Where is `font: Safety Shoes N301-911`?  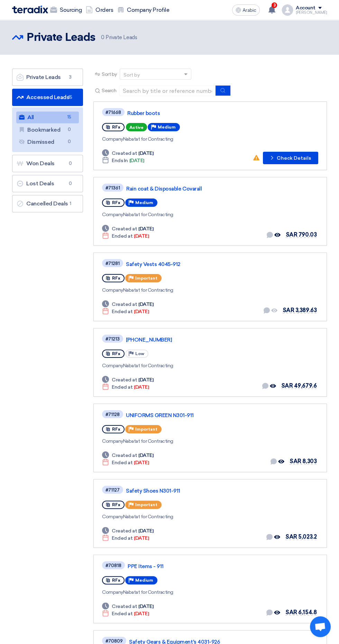 font: Safety Shoes N301-911 is located at coordinates (153, 491).